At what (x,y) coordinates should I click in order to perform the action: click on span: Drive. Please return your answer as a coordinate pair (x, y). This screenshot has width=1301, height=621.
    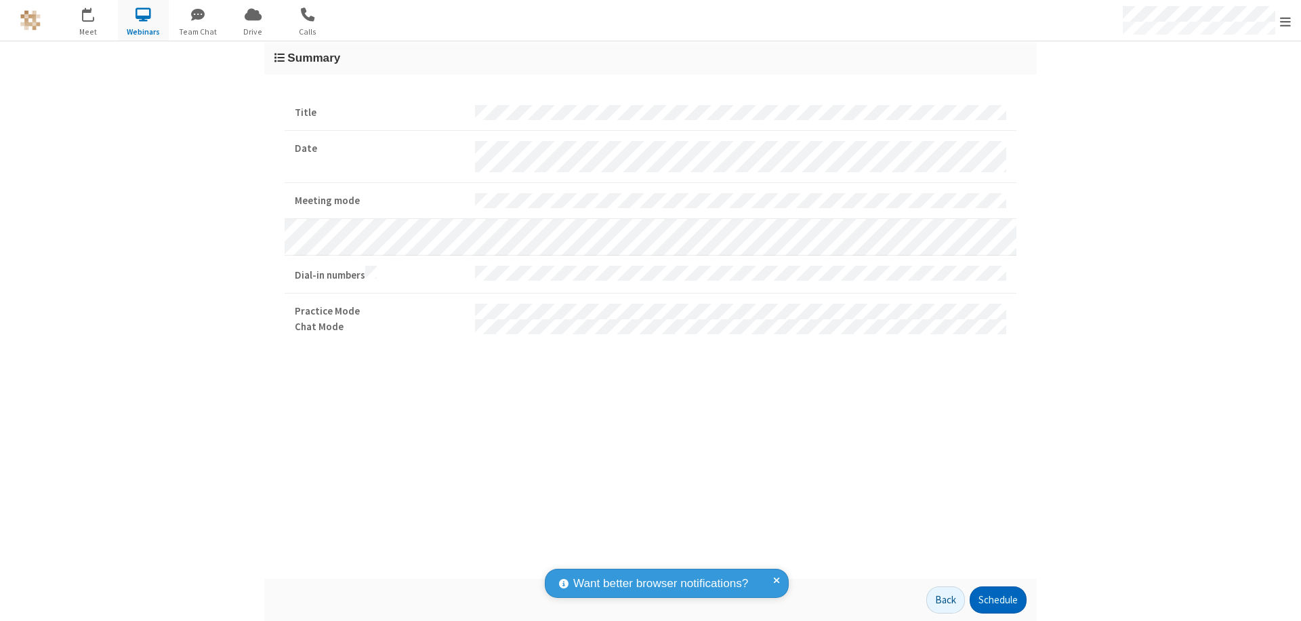
    Looking at the image, I should click on (253, 32).